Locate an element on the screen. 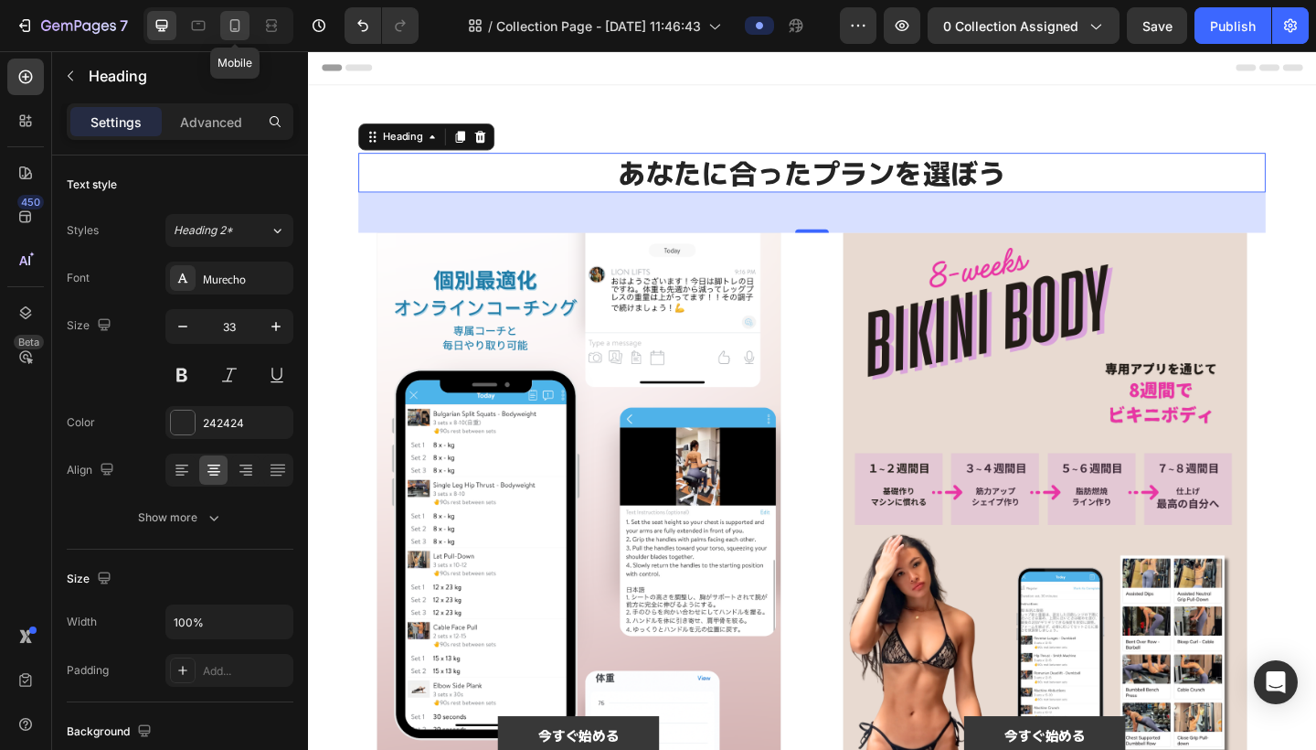  div: Width is located at coordinates (81, 622).